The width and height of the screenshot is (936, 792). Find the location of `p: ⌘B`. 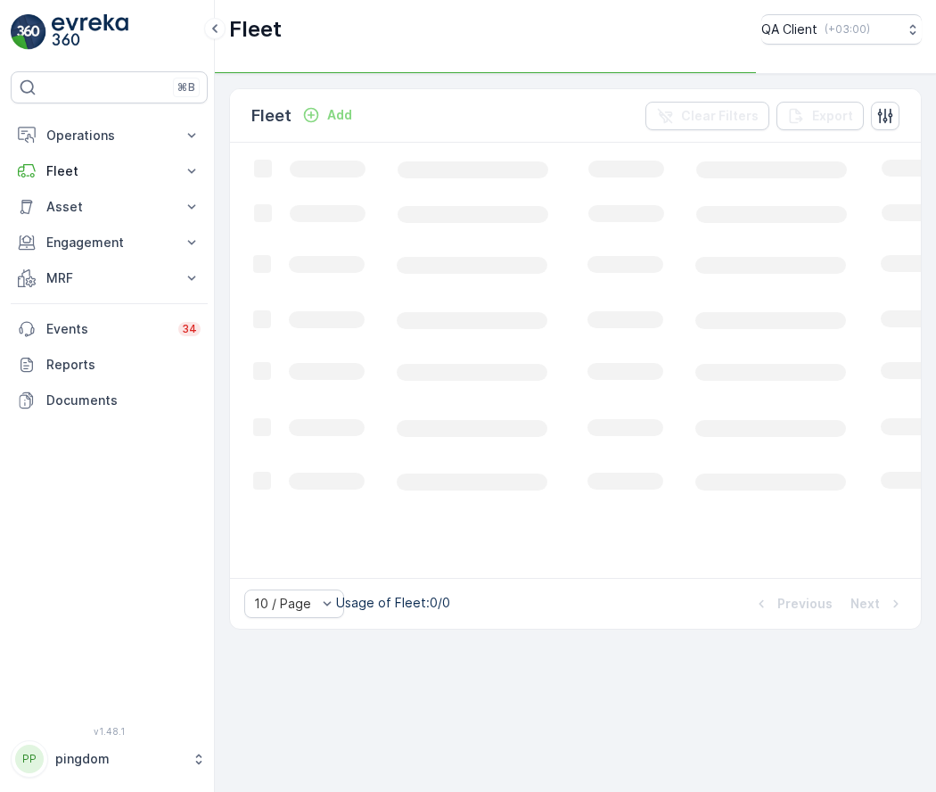

p: ⌘B is located at coordinates (186, 87).